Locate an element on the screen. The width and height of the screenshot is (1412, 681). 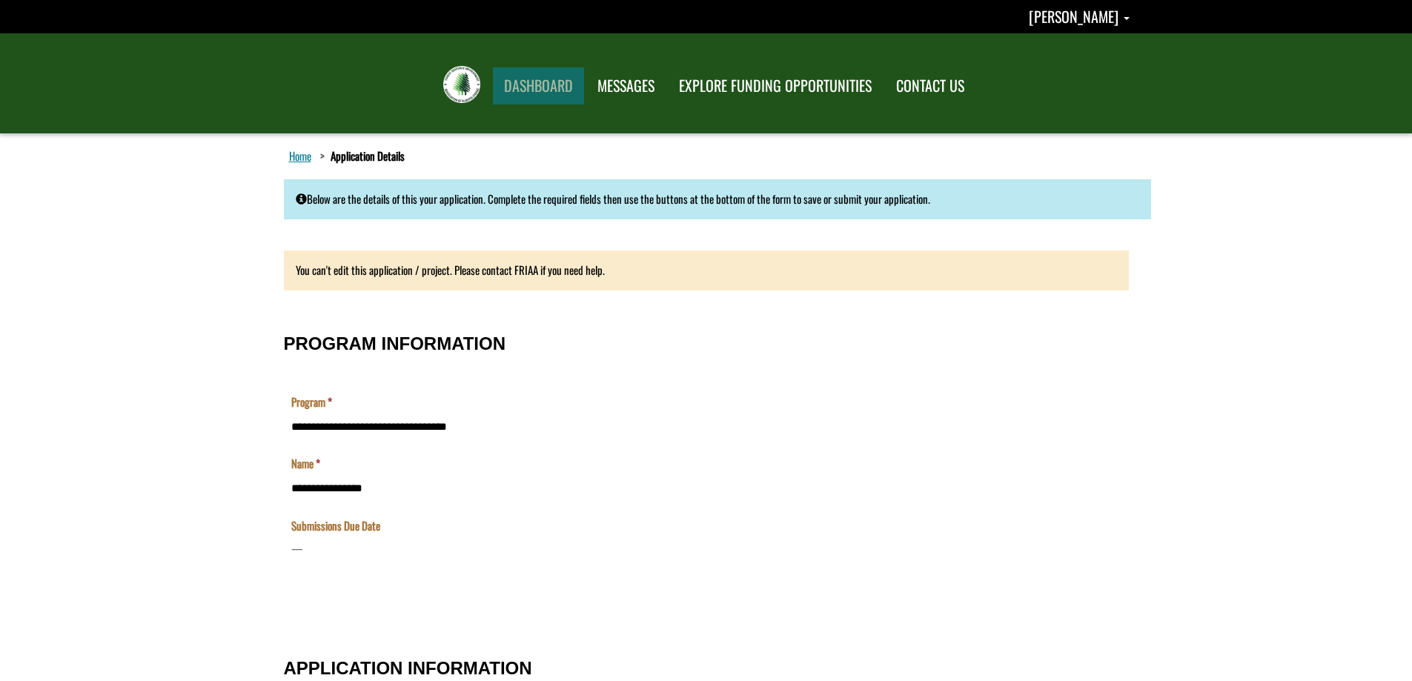
a: DASHBOARD is located at coordinates (538, 86).